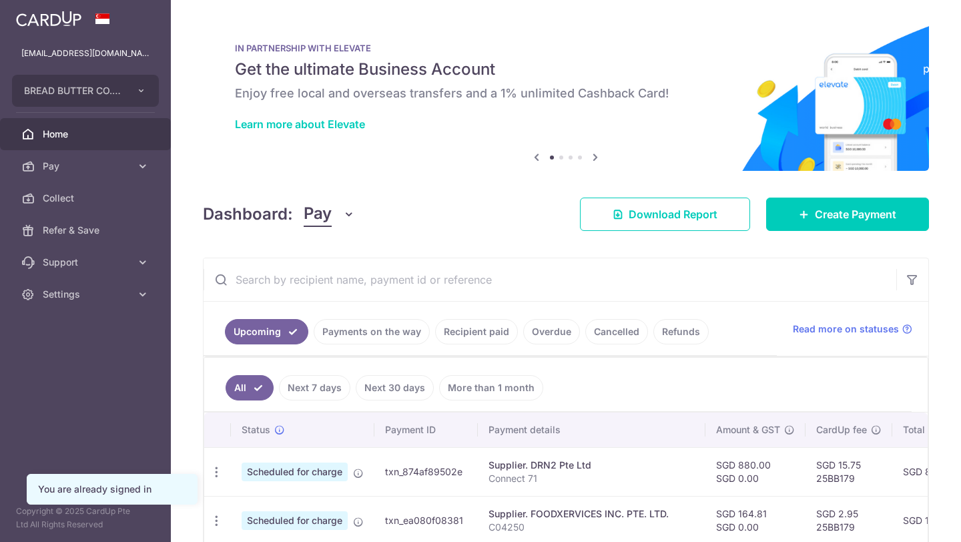 Image resolution: width=961 pixels, height=542 pixels. I want to click on button: Pay, so click(329, 214).